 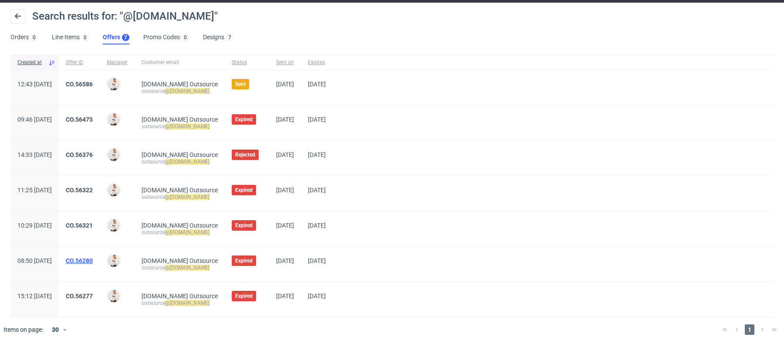 What do you see at coordinates (31, 62) in the screenshot?
I see `span: Created at` at bounding box center [31, 62].